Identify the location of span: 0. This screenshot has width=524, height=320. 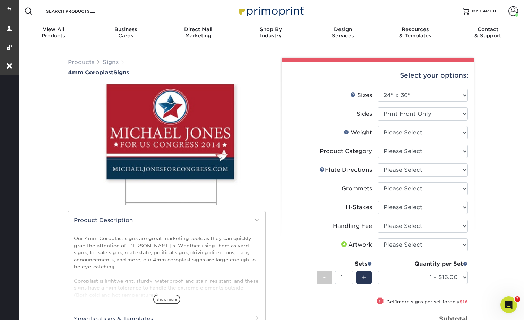
(494, 11).